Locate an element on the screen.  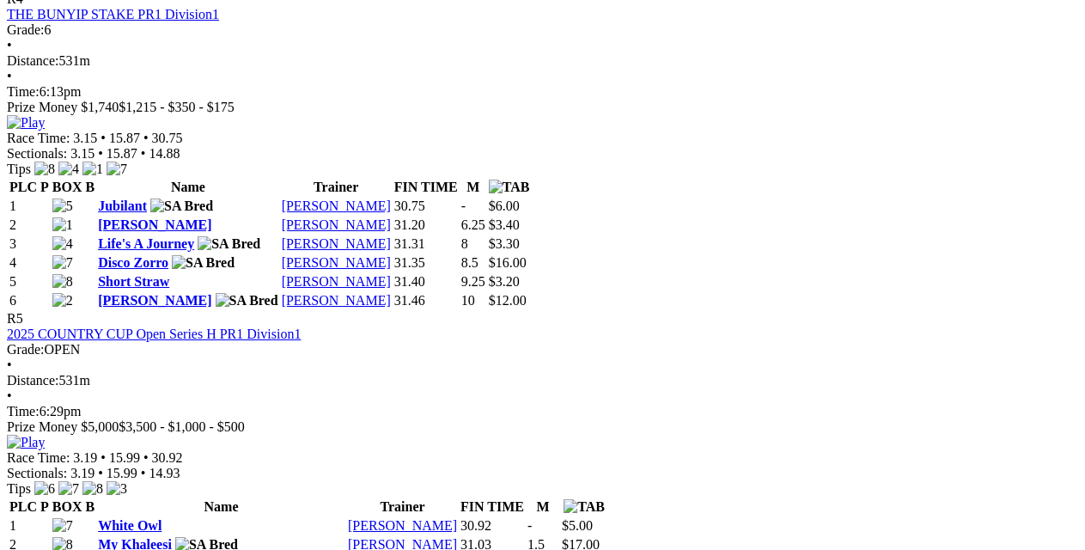
span: $12.00 is located at coordinates (508, 300).